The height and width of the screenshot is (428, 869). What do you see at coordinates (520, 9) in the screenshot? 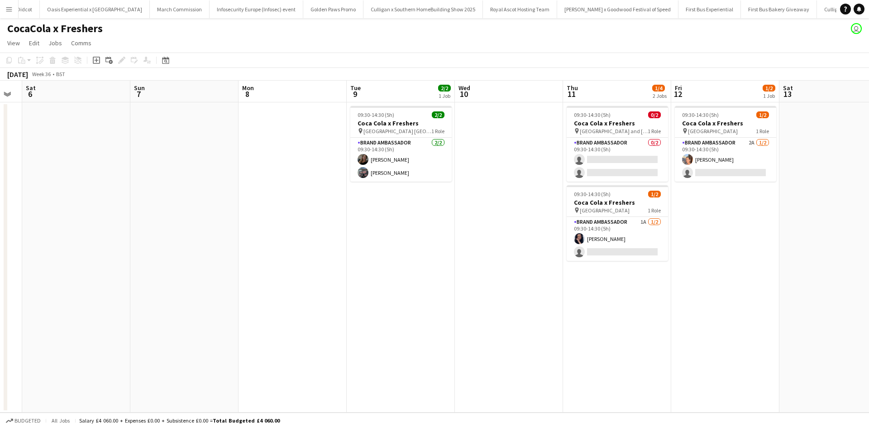
I see `button: Royal Ascot Hosting Team` at bounding box center [520, 9].